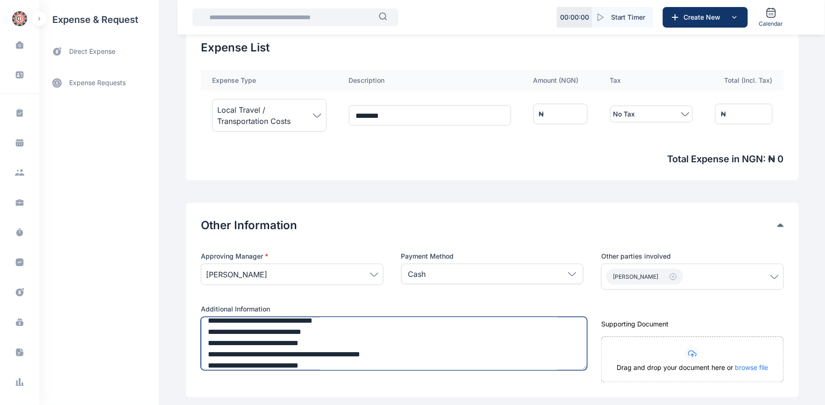  I want to click on span: Other parties involved, so click(636, 256).